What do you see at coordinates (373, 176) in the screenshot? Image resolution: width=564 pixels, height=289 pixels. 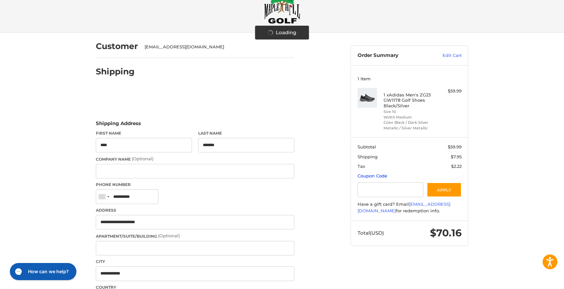 I see `a: Coupon Code` at bounding box center [373, 176].